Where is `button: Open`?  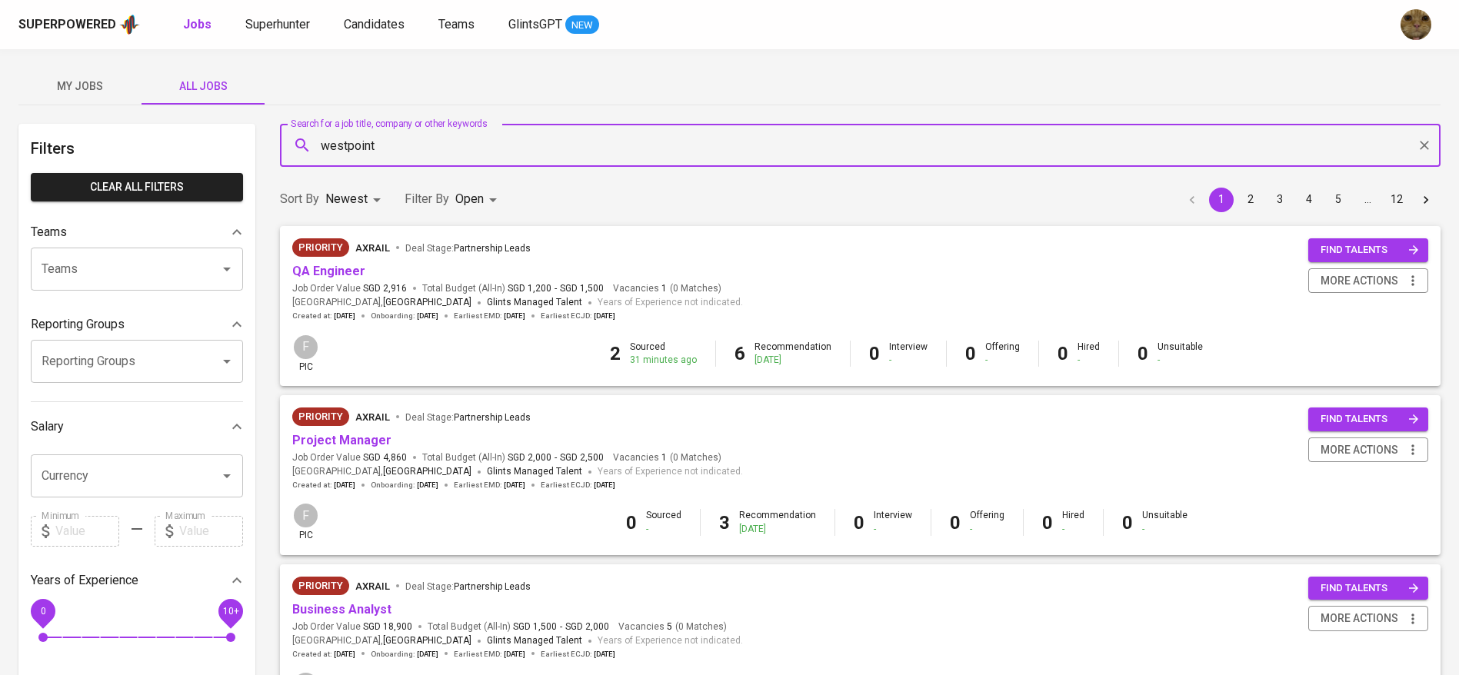
button: Open is located at coordinates (227, 361).